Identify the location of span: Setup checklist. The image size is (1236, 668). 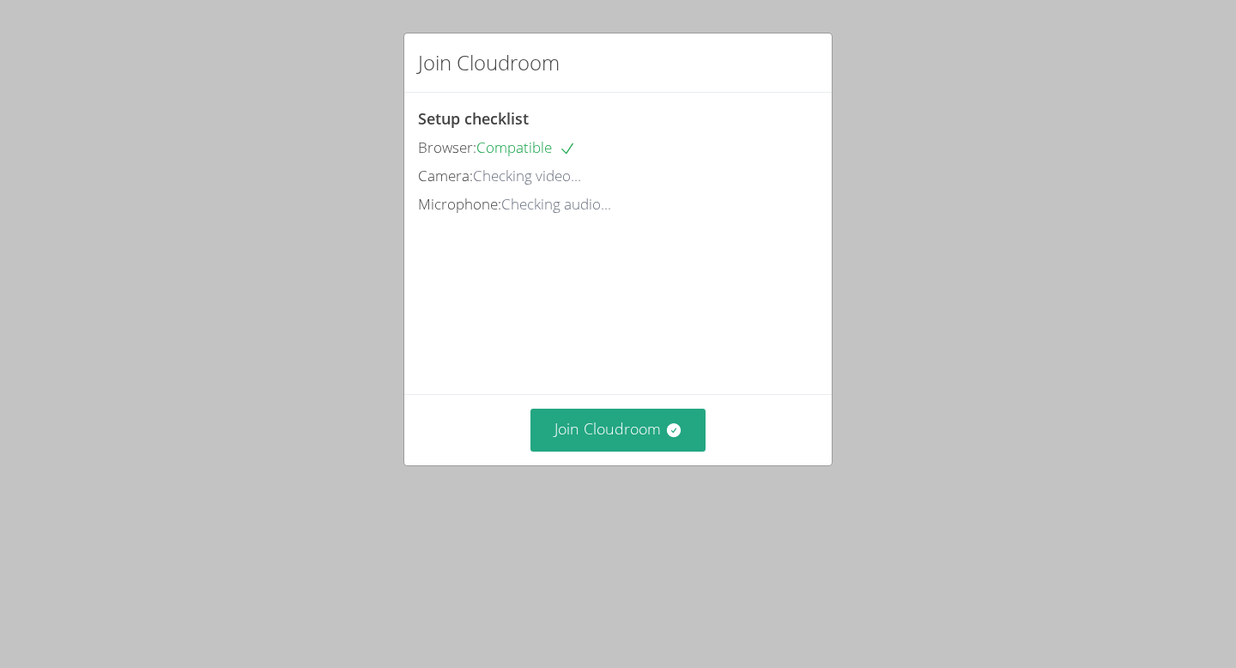
(473, 118).